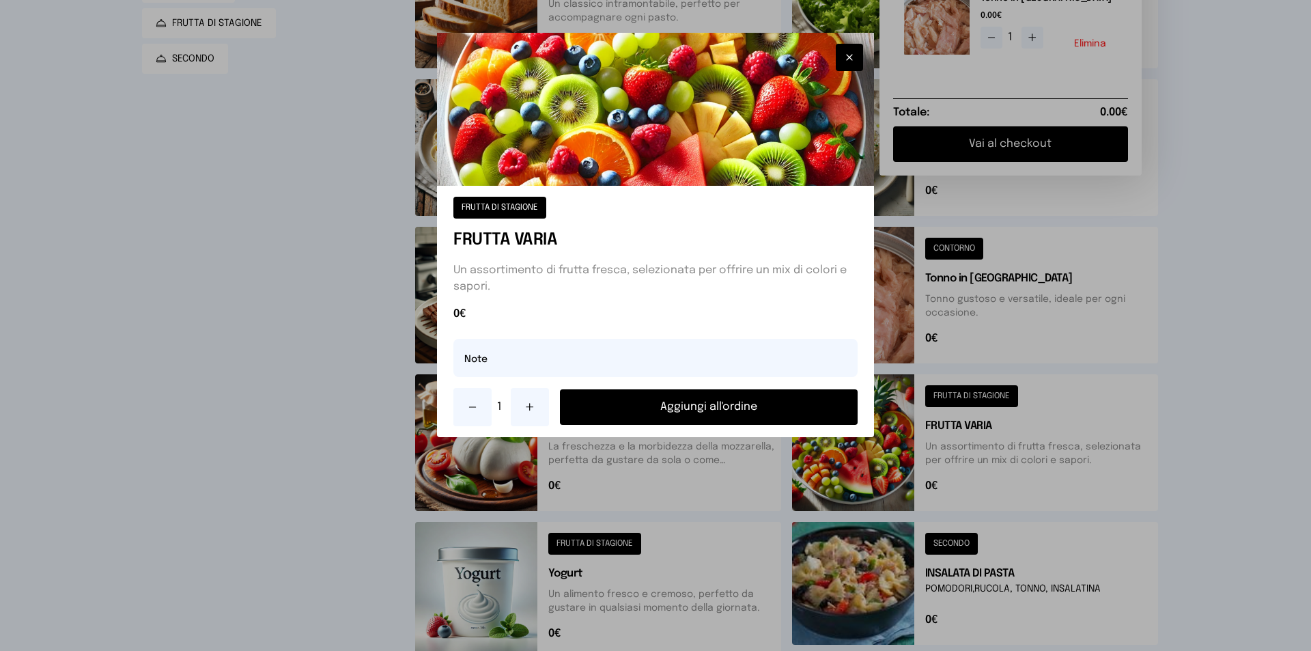 The height and width of the screenshot is (651, 1311). I want to click on button: Aggiungi all'ordine, so click(709, 407).